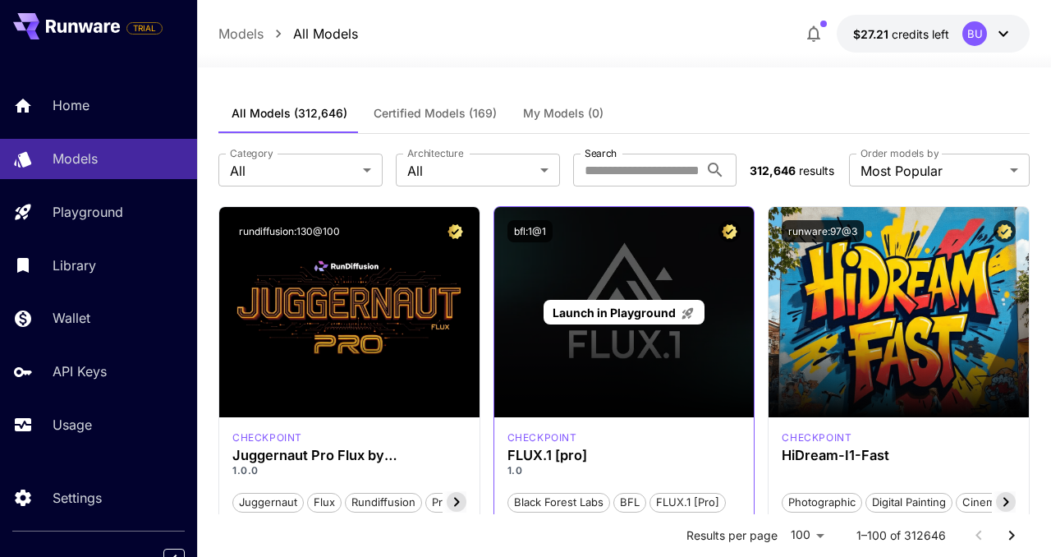 The image size is (1051, 557). What do you see at coordinates (909, 502) in the screenshot?
I see `span: Digital Painting` at bounding box center [909, 502].